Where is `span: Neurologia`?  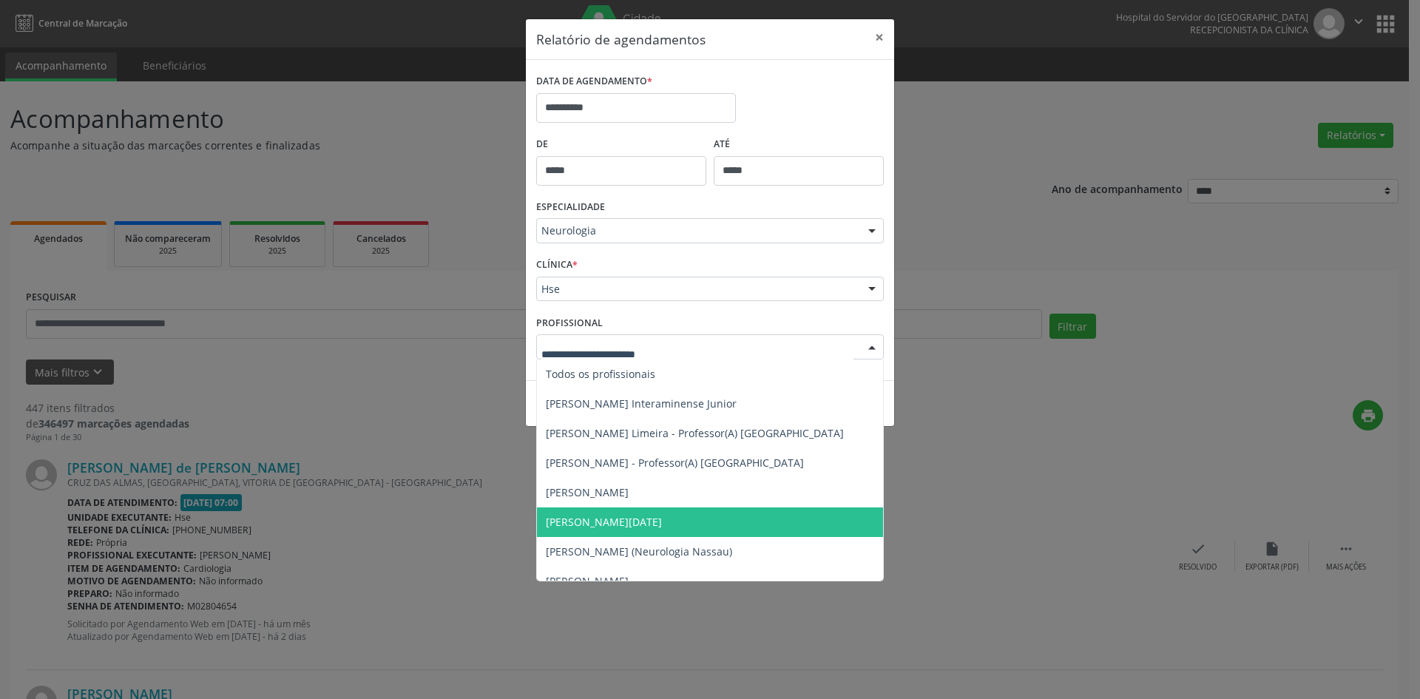
span: Neurologia is located at coordinates (698, 231).